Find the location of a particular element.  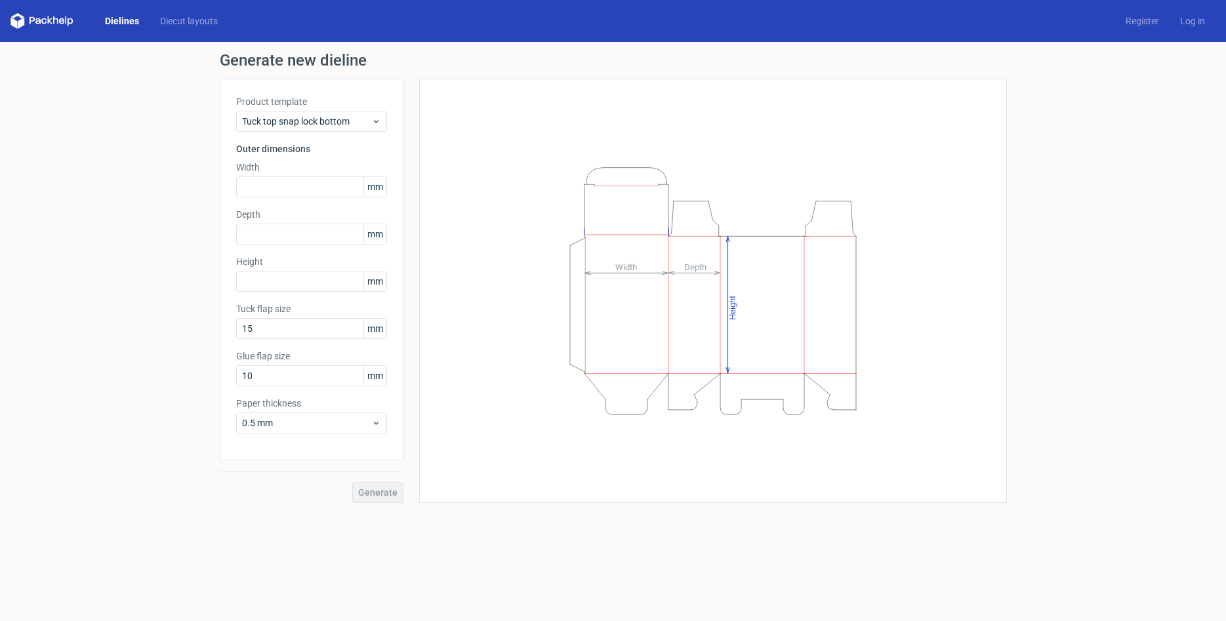

label: Tuck flap size is located at coordinates (312, 309).